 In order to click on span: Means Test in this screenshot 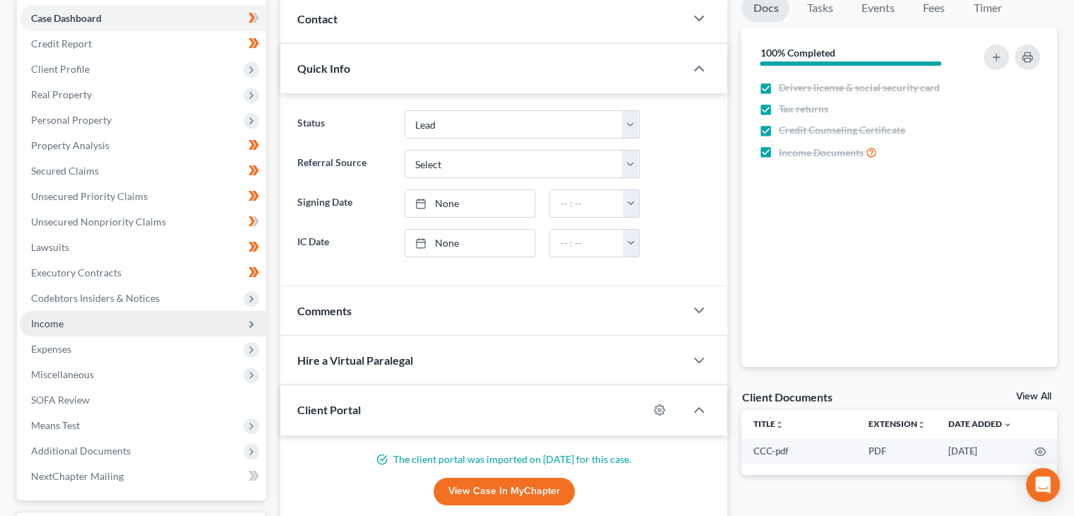, I will do `click(55, 425)`.